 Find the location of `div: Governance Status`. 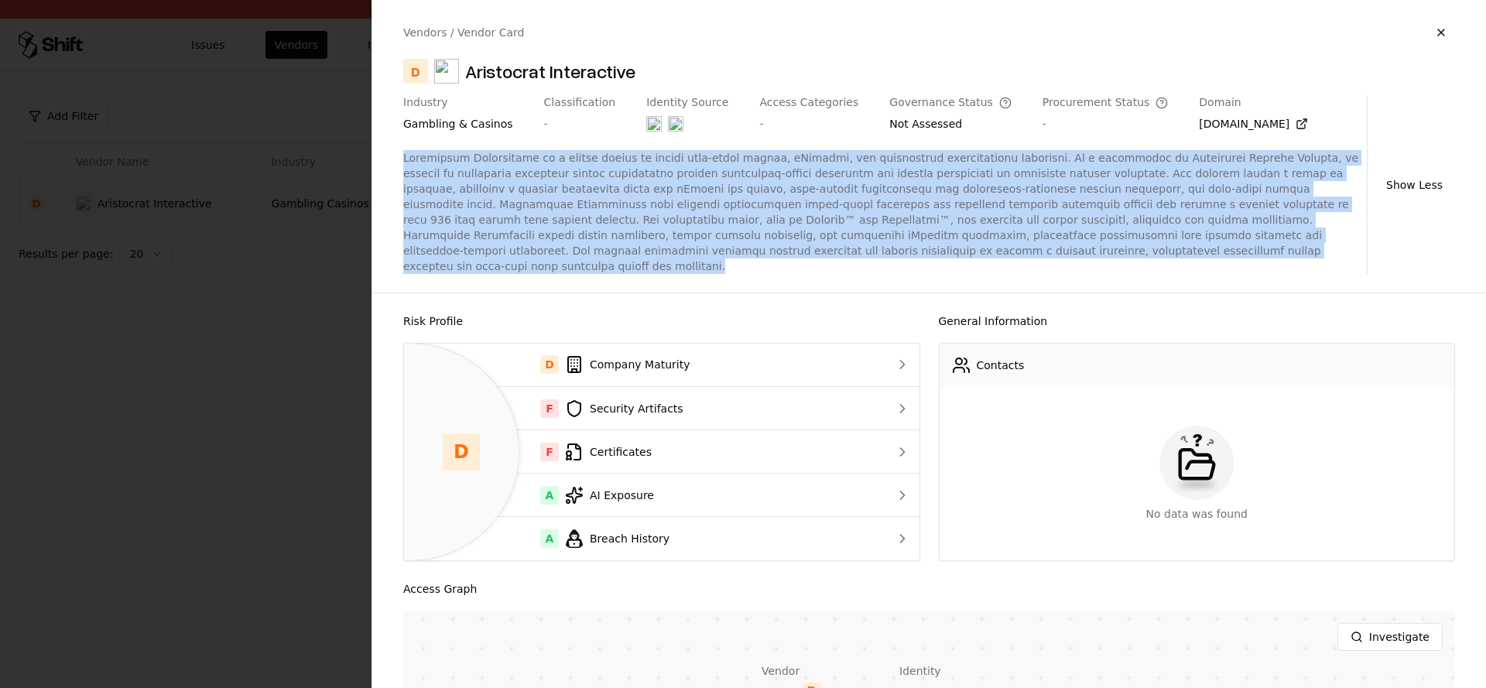

div: Governance Status is located at coordinates (950, 103).